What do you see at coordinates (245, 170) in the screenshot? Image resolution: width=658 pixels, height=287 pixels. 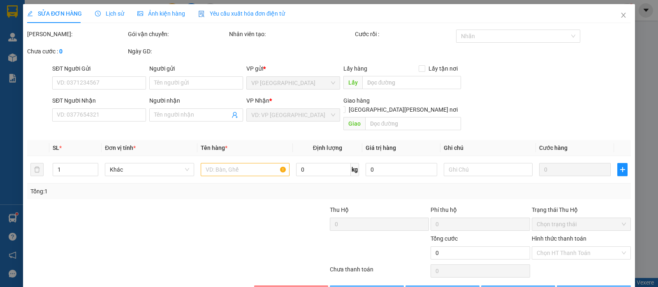 I see `input: VD: Bàn, Ghế` at bounding box center [245, 170].